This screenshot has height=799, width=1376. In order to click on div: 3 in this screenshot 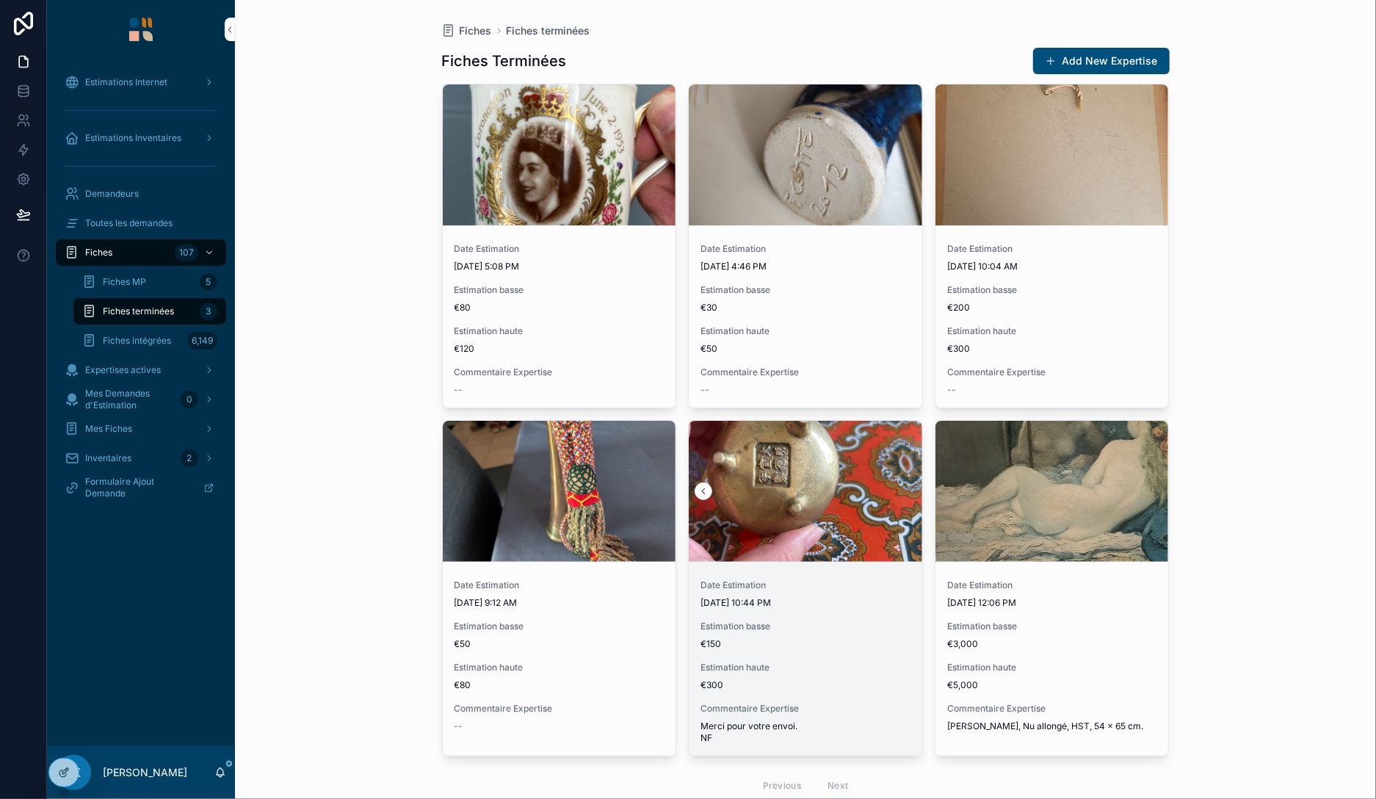, I will do `click(209, 311)`.